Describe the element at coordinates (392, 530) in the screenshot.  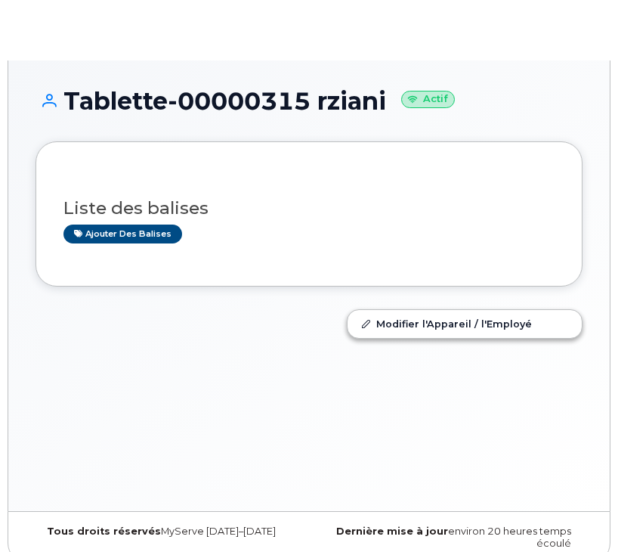
I see `strong: Dernière mise à jour` at that location.